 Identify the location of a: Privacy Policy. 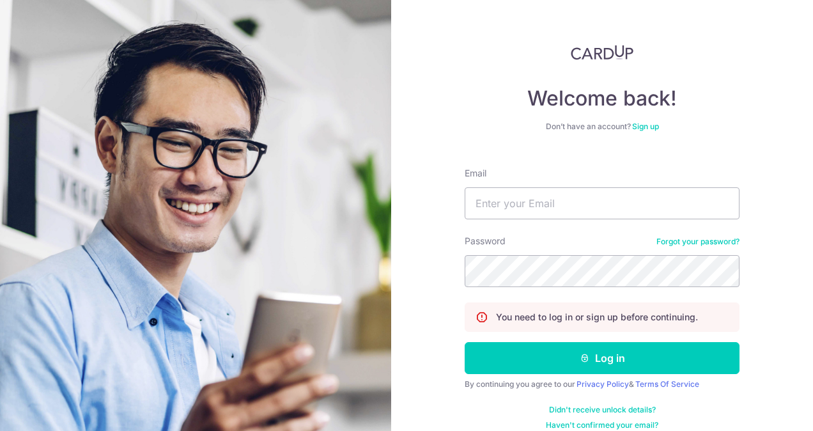
(602, 383).